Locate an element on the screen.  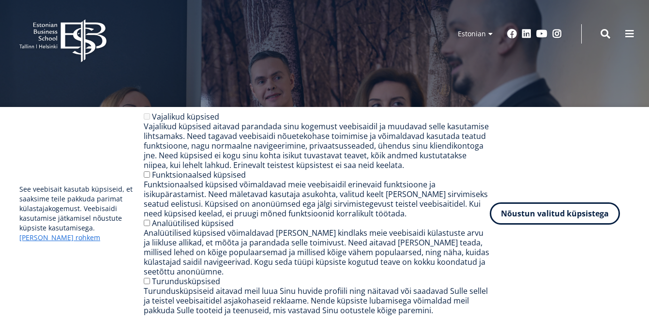
label: Vajalikud küpsised is located at coordinates (185, 117).